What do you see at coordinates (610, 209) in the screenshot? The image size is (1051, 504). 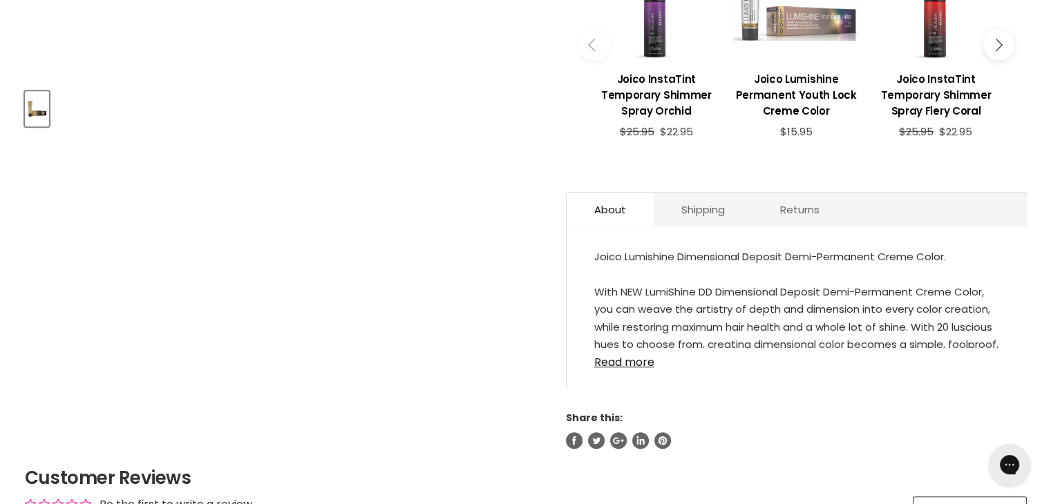 I see `a: About` at bounding box center [610, 209].